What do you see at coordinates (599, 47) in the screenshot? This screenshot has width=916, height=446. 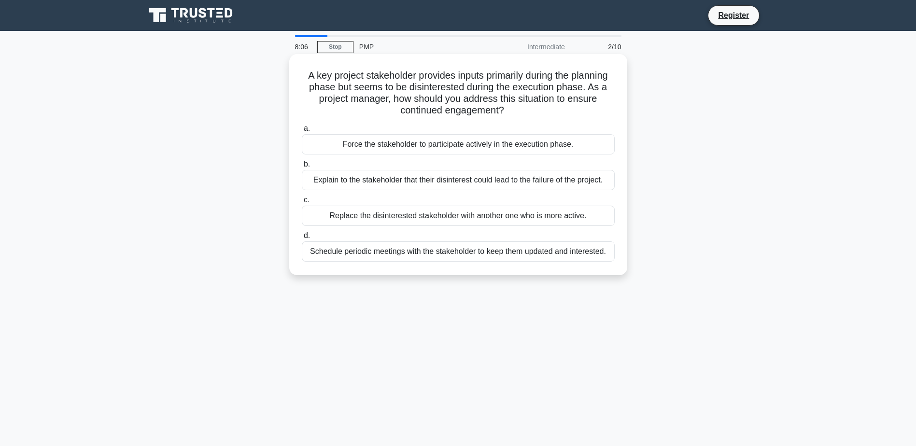 I see `div: 2/10` at bounding box center [599, 47].